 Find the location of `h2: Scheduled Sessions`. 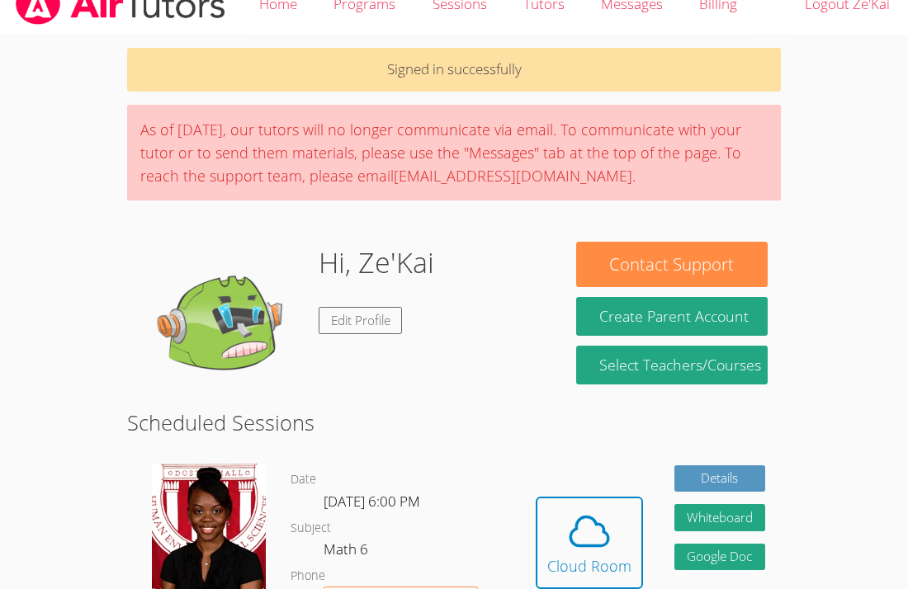

h2: Scheduled Sessions is located at coordinates (454, 423).